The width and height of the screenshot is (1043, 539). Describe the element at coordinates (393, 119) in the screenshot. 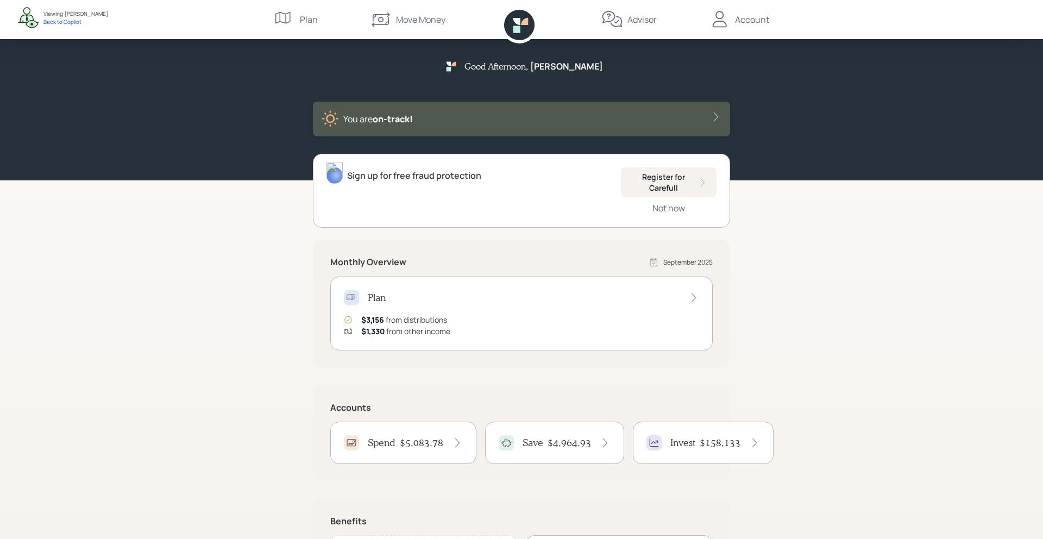

I see `span: on‑track!` at that location.